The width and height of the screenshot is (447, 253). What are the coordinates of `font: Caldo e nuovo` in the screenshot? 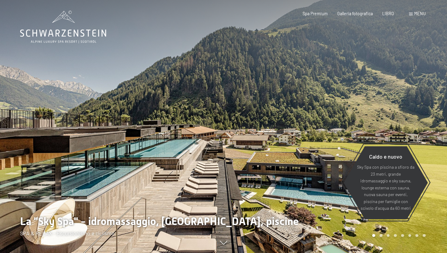 It's located at (386, 156).